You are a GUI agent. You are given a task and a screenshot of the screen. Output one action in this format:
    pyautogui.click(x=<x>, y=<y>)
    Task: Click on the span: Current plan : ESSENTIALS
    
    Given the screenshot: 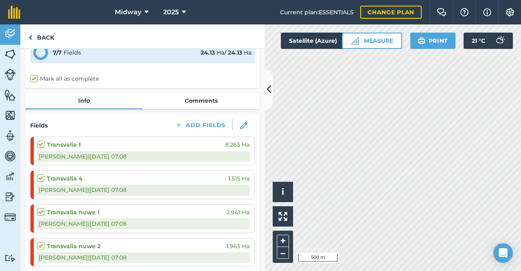 What is the action you would take?
    pyautogui.click(x=317, y=12)
    